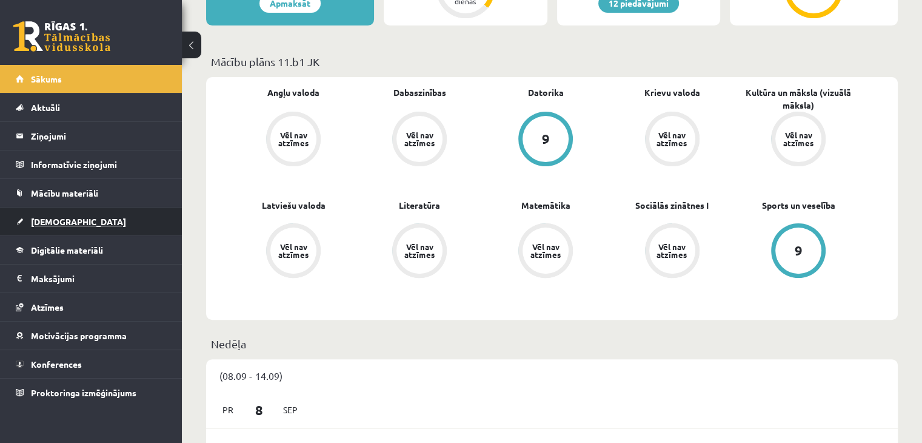  Describe the element at coordinates (91, 278) in the screenshot. I see `a: Maksājumi` at that location.